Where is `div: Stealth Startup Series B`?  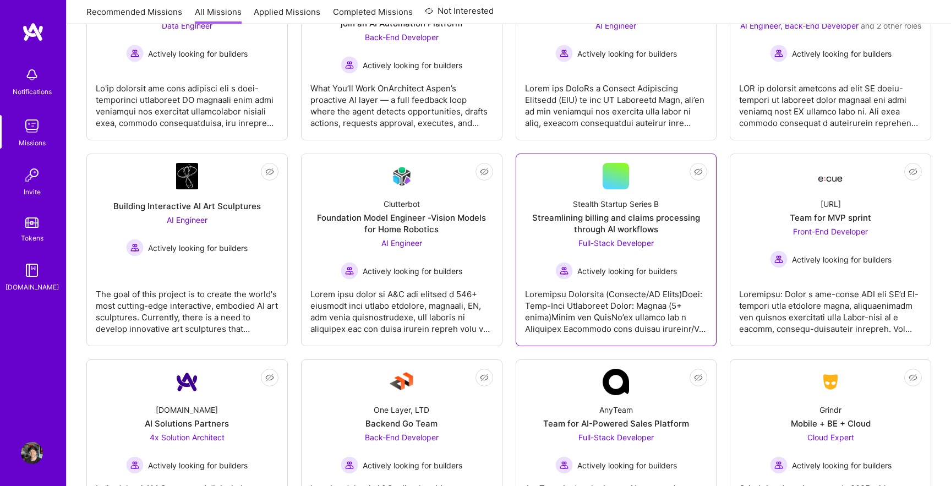
div: Stealth Startup Series B is located at coordinates (616, 204).